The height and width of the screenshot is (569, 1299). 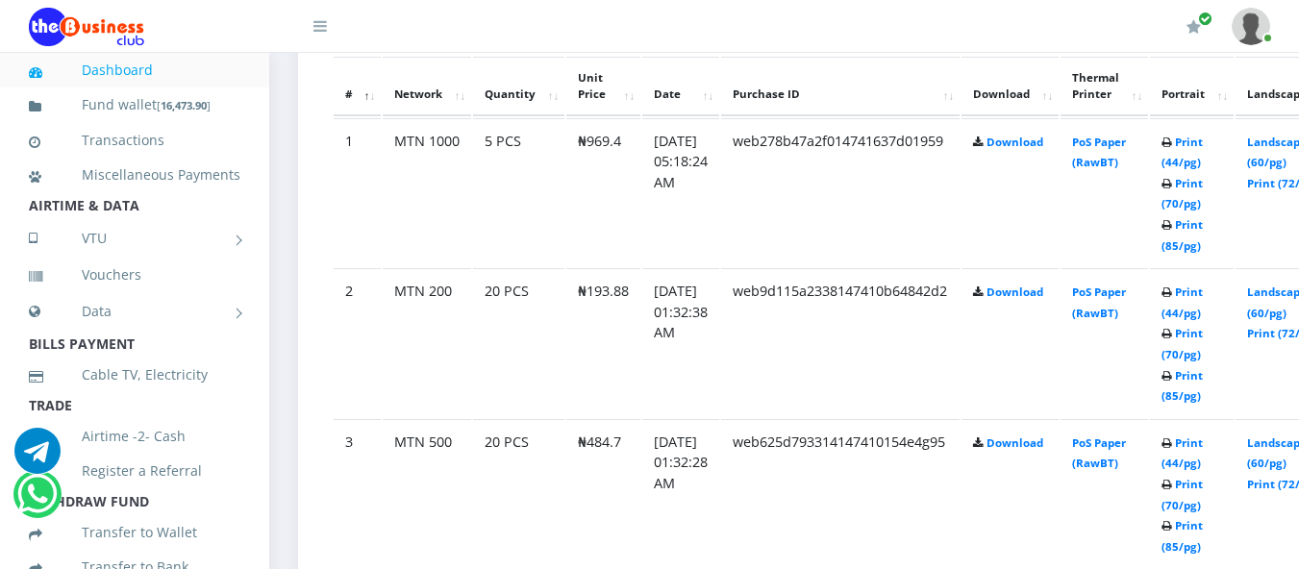 What do you see at coordinates (603, 493) in the screenshot?
I see `td: ₦484.7` at bounding box center [603, 493].